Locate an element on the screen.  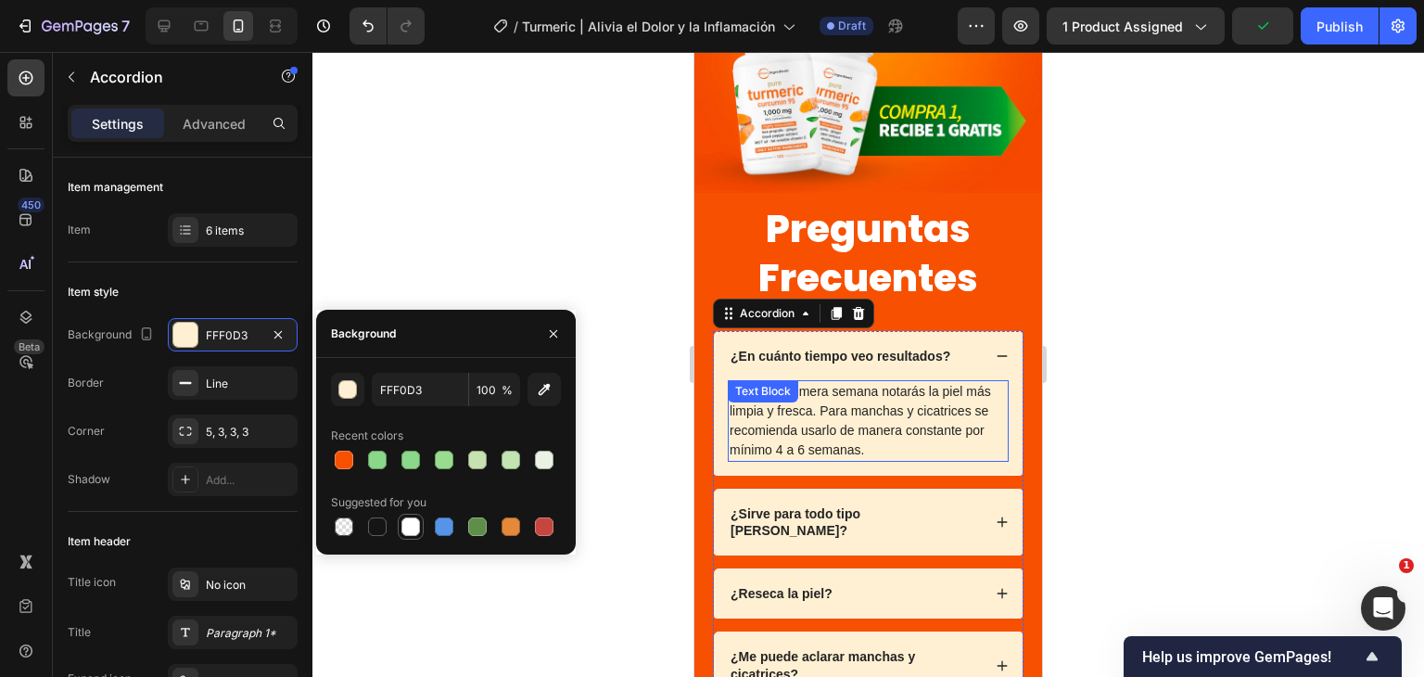
div: Recent colors is located at coordinates (367, 436).